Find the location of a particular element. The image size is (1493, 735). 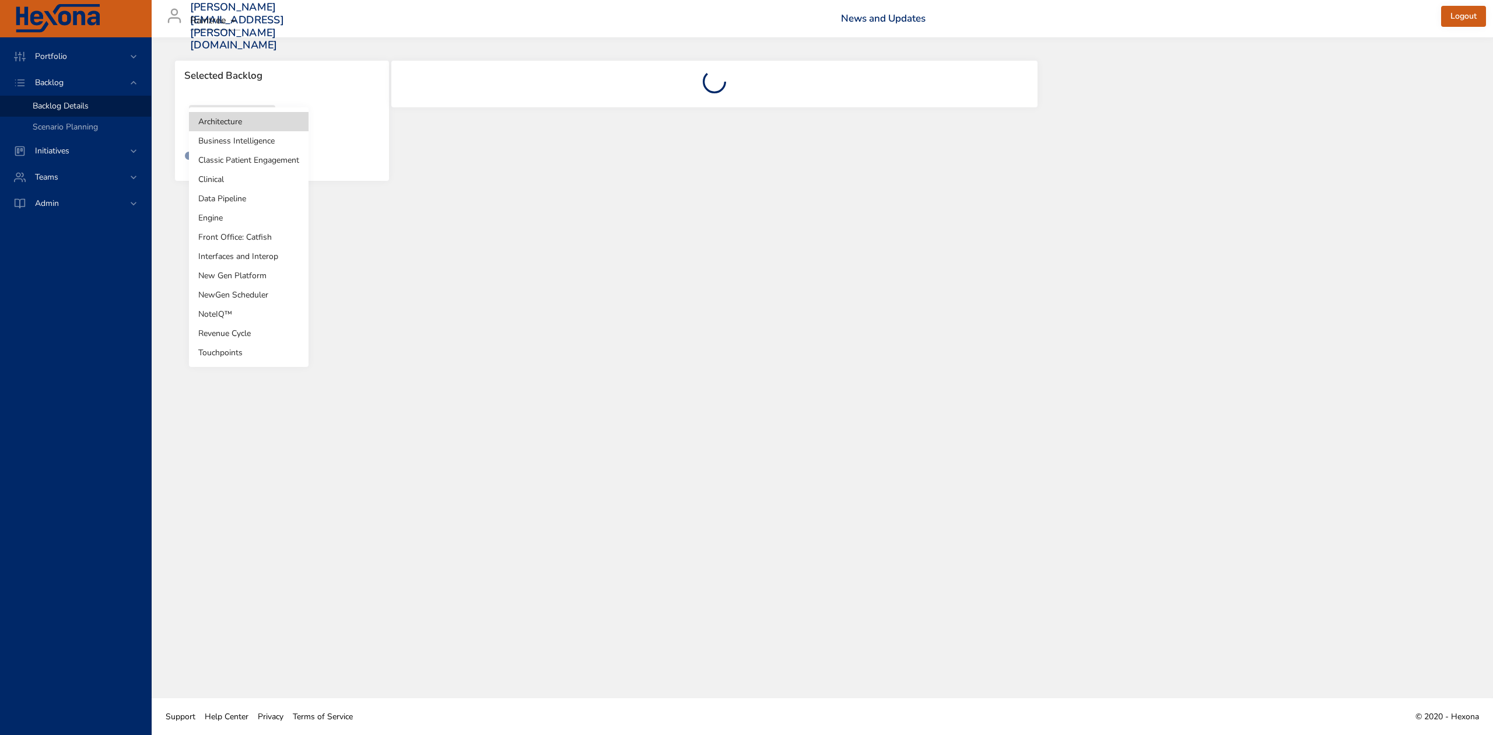

li: Engine is located at coordinates (248, 218).